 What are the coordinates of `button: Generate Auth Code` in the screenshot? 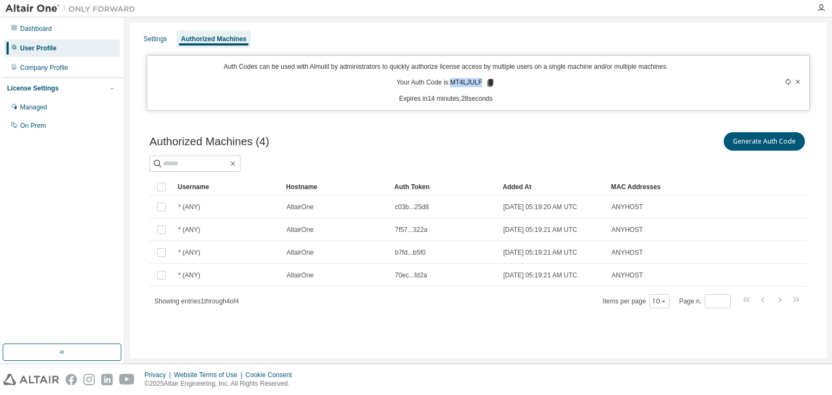 It's located at (764, 141).